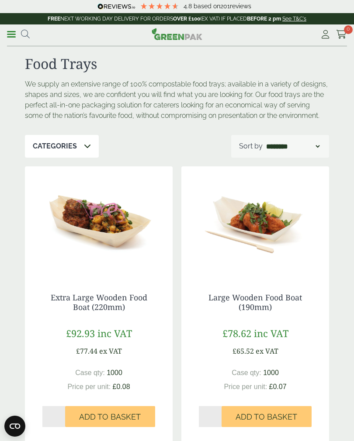 The width and height of the screenshot is (354, 441). Describe the element at coordinates (251, 146) in the screenshot. I see `p: Sort by` at that location.